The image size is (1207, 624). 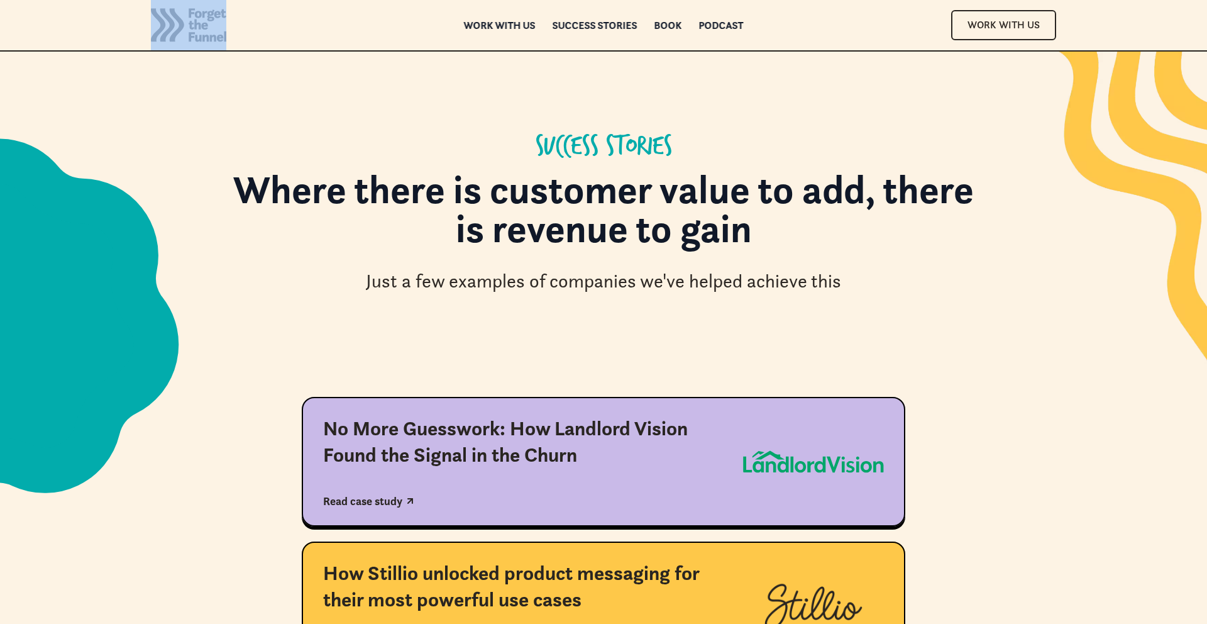 What do you see at coordinates (721, 25) in the screenshot?
I see `a: Podcast` at bounding box center [721, 25].